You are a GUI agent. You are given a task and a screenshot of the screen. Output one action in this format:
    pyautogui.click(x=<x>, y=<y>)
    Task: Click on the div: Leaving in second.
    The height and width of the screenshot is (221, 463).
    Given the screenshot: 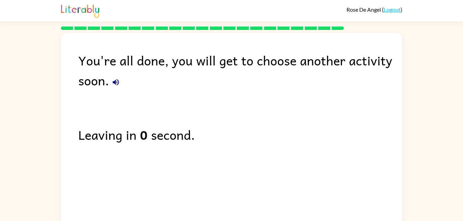 What is the action you would take?
    pyautogui.click(x=240, y=135)
    